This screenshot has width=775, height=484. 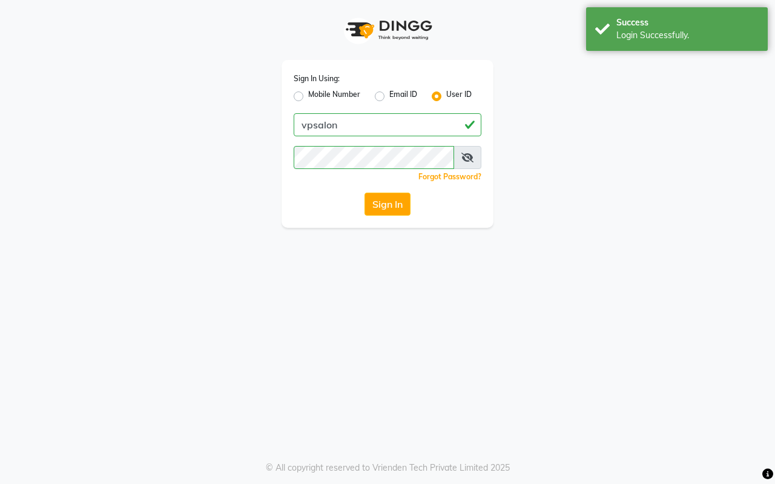 What do you see at coordinates (317, 79) in the screenshot?
I see `label: Sign In Using:` at bounding box center [317, 79].